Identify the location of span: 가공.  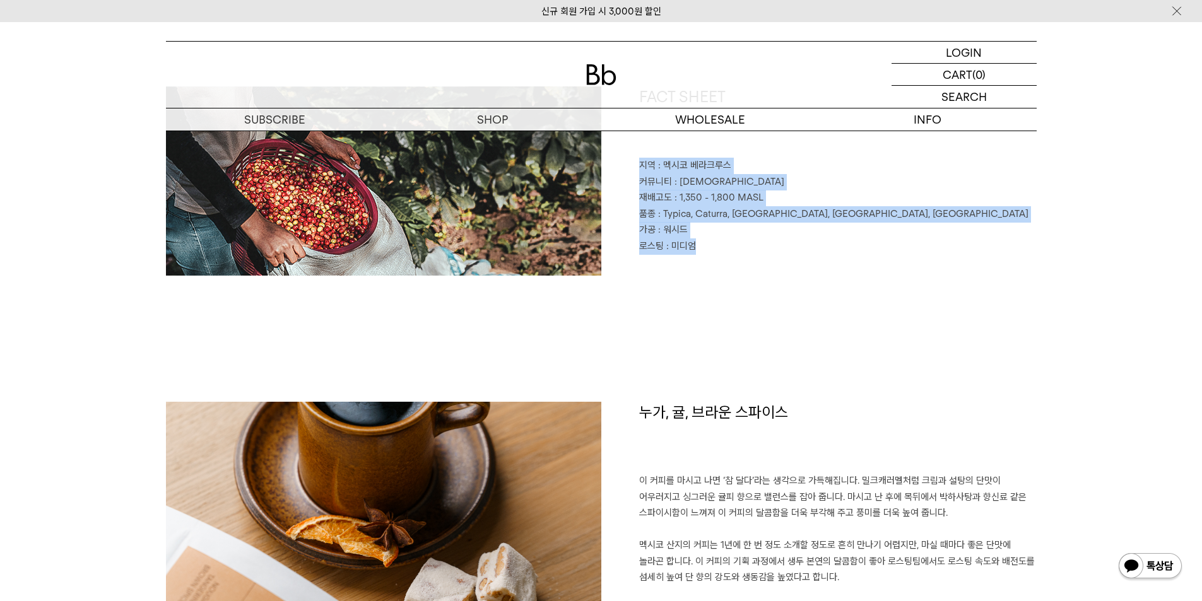
(647, 230).